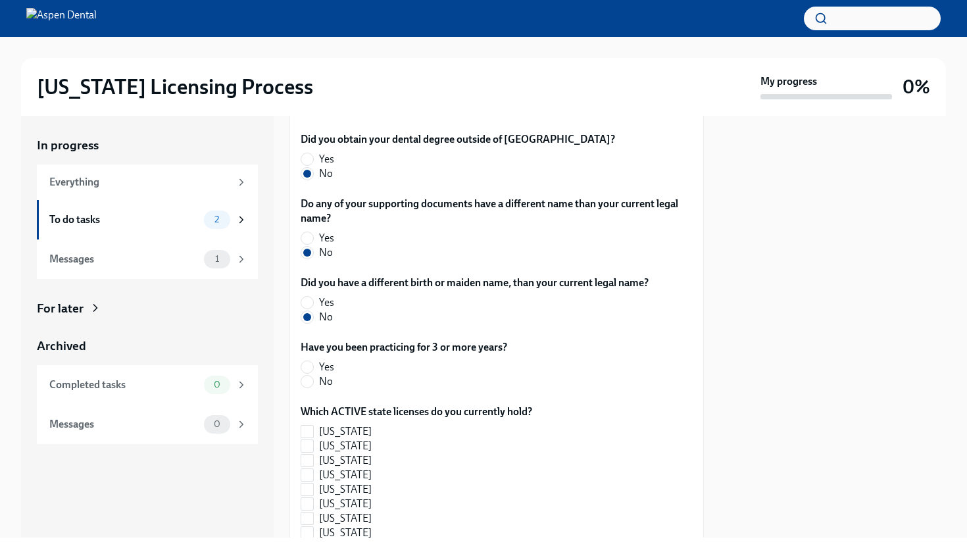 The width and height of the screenshot is (967, 552). What do you see at coordinates (147, 145) in the screenshot?
I see `a: In progress` at bounding box center [147, 145].